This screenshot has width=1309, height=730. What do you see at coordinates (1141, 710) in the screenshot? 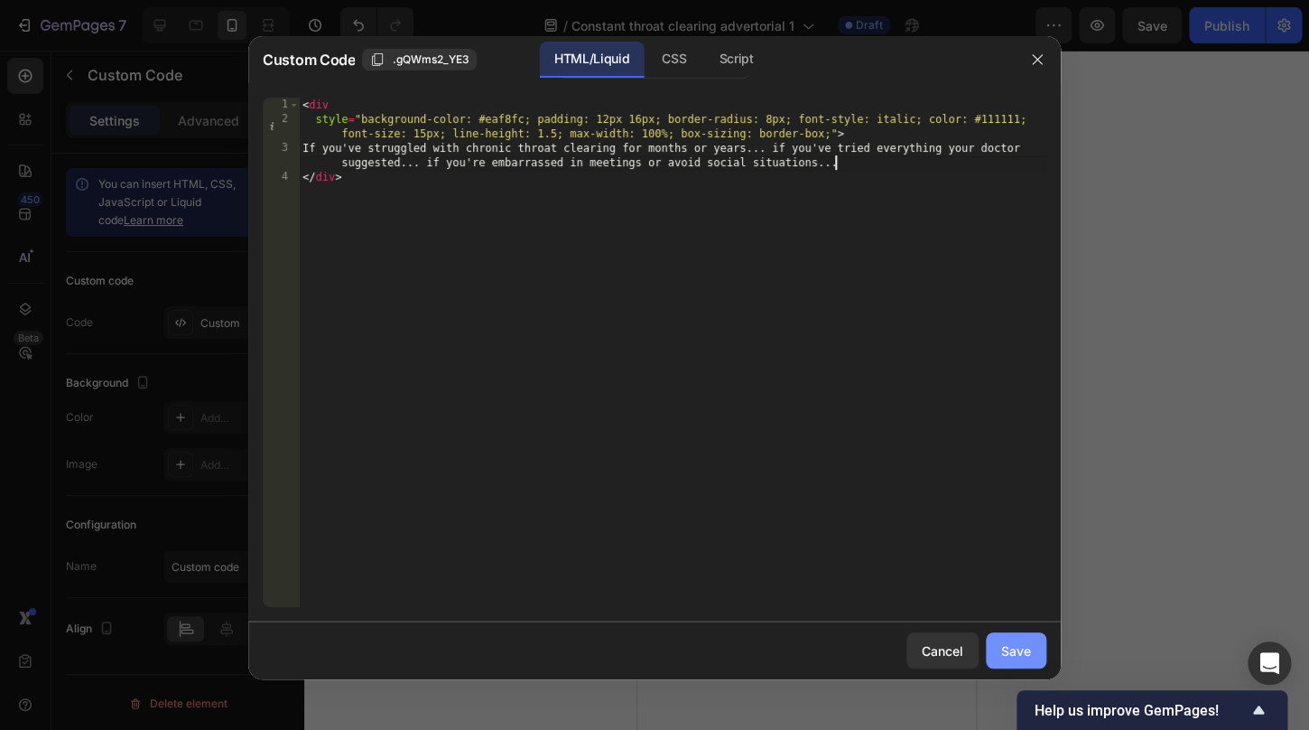
I see `span: Help us improve GemPages!` at bounding box center [1141, 710].